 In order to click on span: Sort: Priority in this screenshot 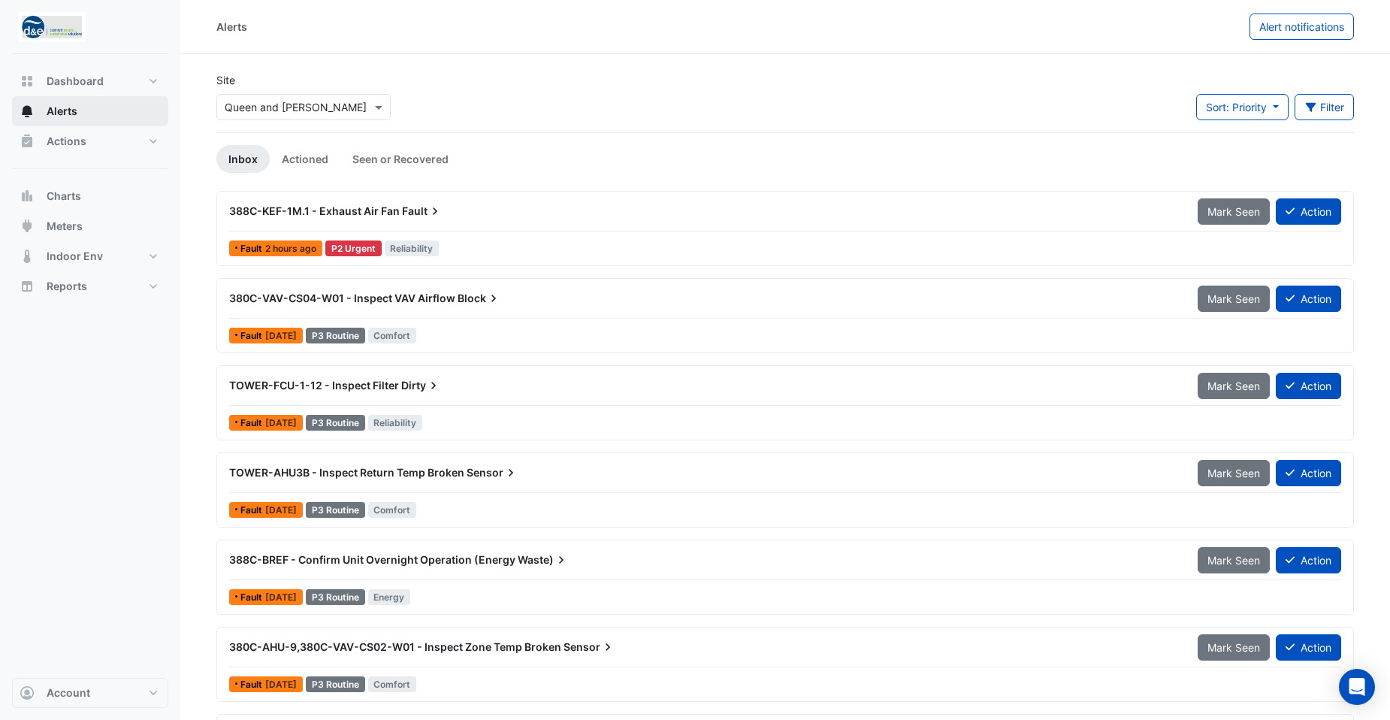, I will do `click(1236, 107)`.